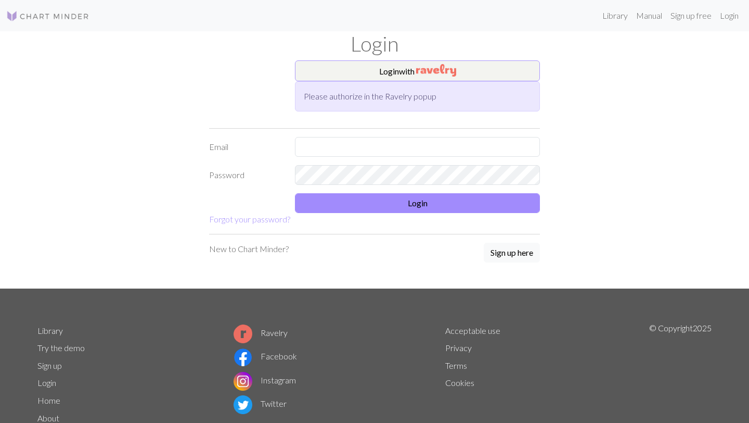 The height and width of the screenshot is (423, 749). What do you see at coordinates (460, 382) in the screenshot?
I see `a: Cookies` at bounding box center [460, 382].